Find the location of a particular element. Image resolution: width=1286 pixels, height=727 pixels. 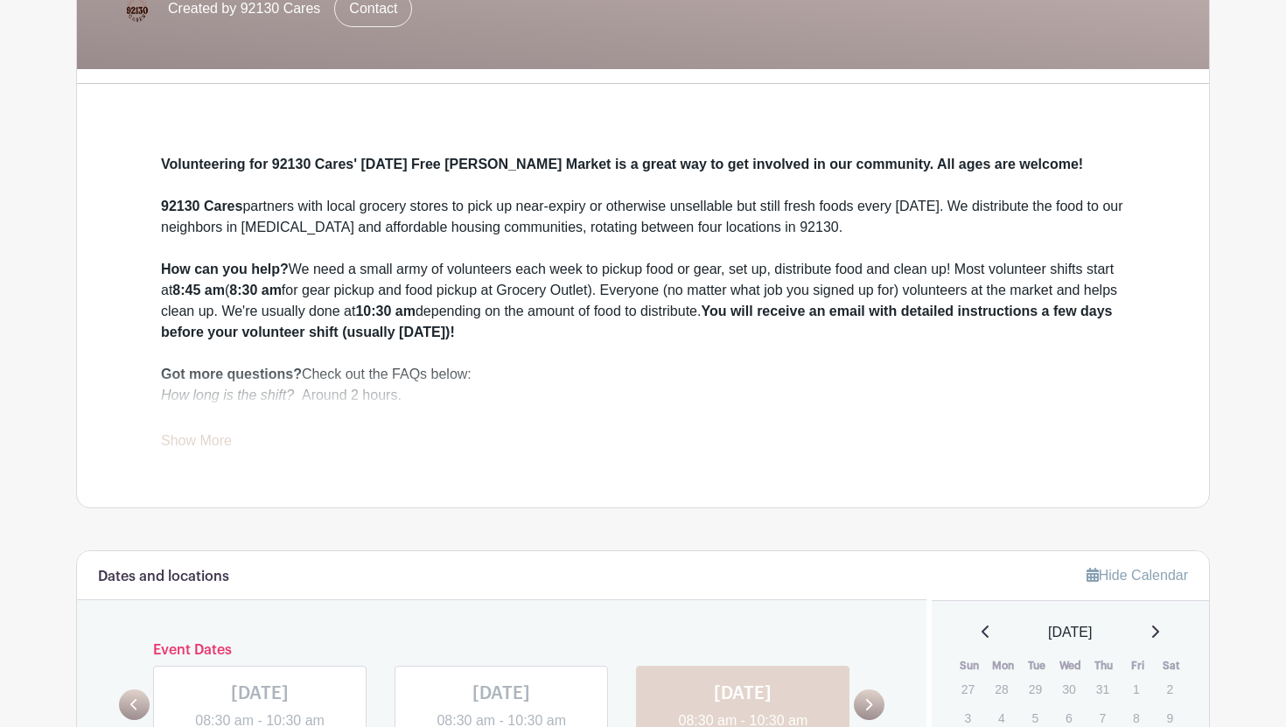

em: How long is the shift? is located at coordinates (227, 395).